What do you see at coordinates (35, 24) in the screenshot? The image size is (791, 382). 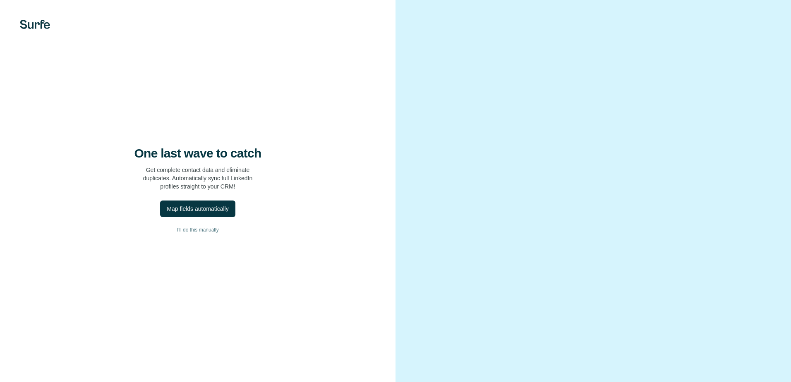 I see `img: Surfe's logo` at bounding box center [35, 24].